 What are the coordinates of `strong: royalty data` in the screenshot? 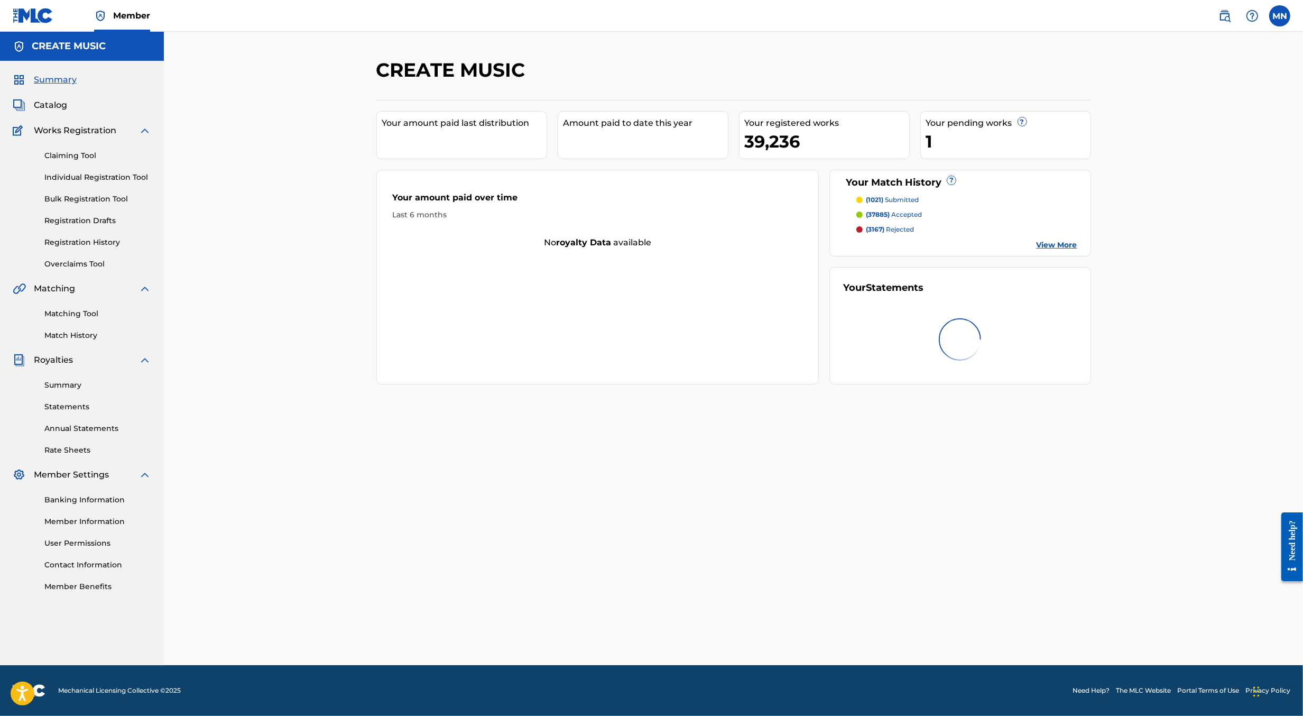 It's located at (584, 242).